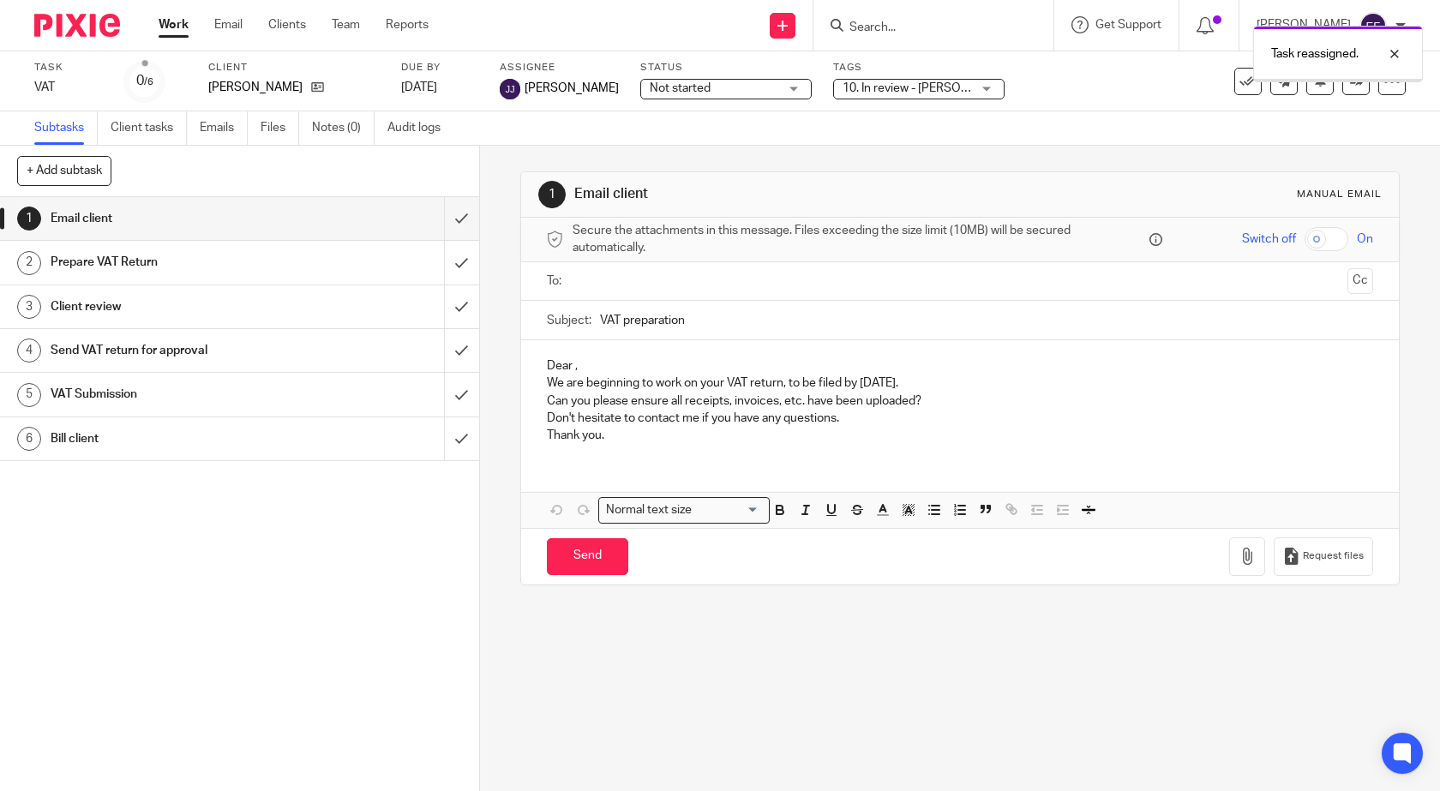 This screenshot has width=1440, height=791. What do you see at coordinates (280, 128) in the screenshot?
I see `a: Files` at bounding box center [280, 128].